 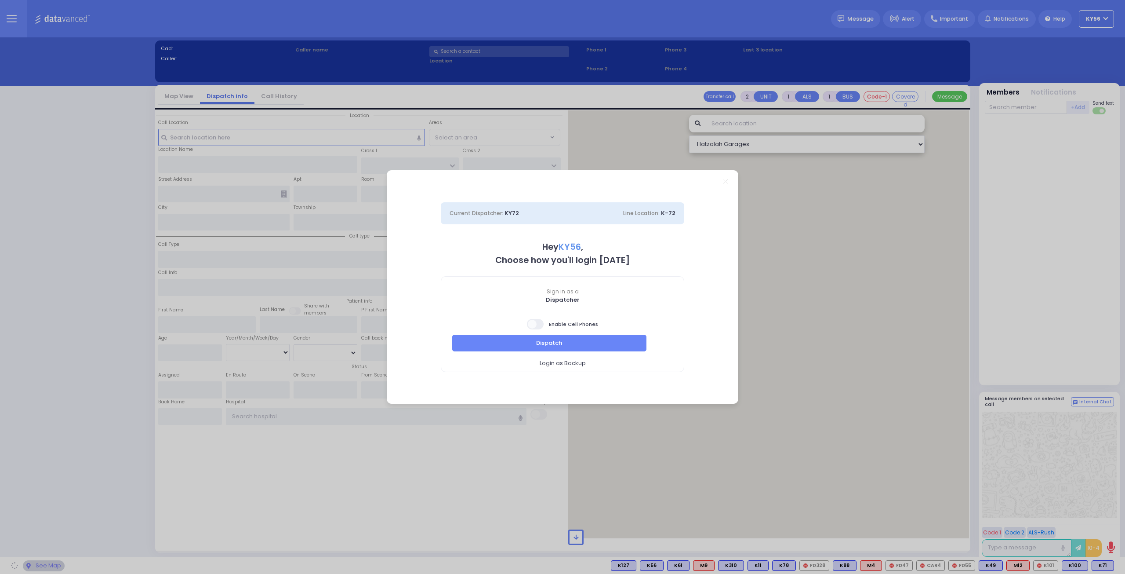 What do you see at coordinates (563, 247) in the screenshot?
I see `b: Hey ,` at bounding box center [563, 247].